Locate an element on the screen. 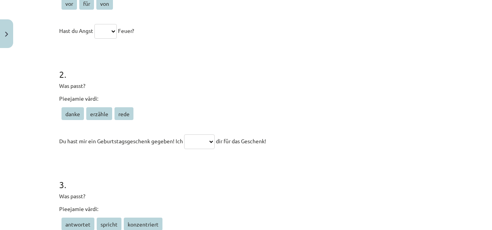 The width and height of the screenshot is (492, 230). span: dir für das Geschenk! is located at coordinates (241, 141).